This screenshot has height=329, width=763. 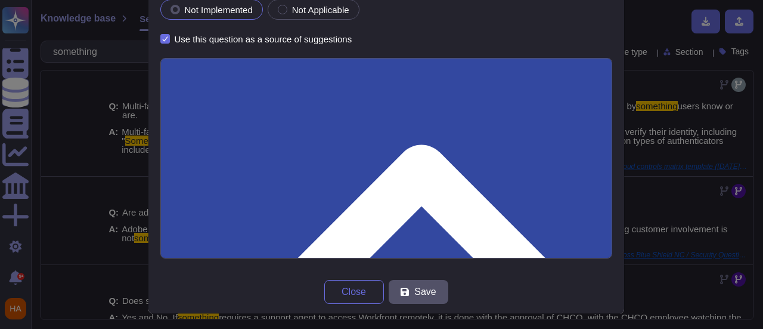 What do you see at coordinates (264, 39) in the screenshot?
I see `div: Use this question as a source of suggestions` at bounding box center [264, 39].